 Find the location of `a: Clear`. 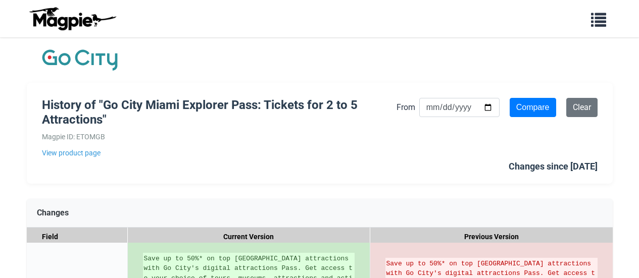

a: Clear is located at coordinates (582, 108).